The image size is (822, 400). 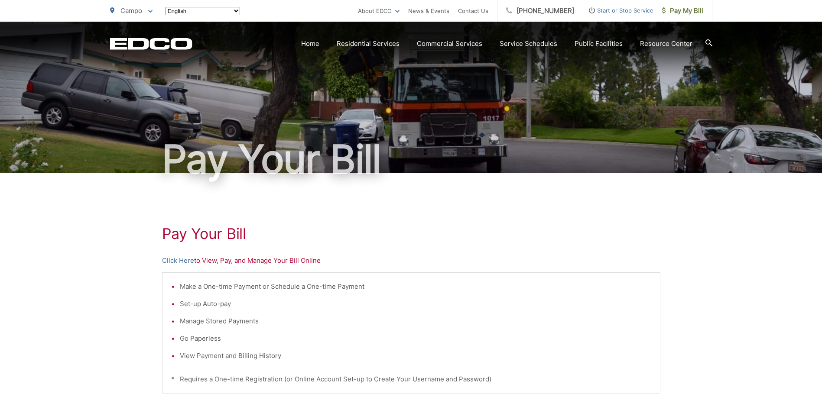 I want to click on a: News & Events, so click(x=428, y=11).